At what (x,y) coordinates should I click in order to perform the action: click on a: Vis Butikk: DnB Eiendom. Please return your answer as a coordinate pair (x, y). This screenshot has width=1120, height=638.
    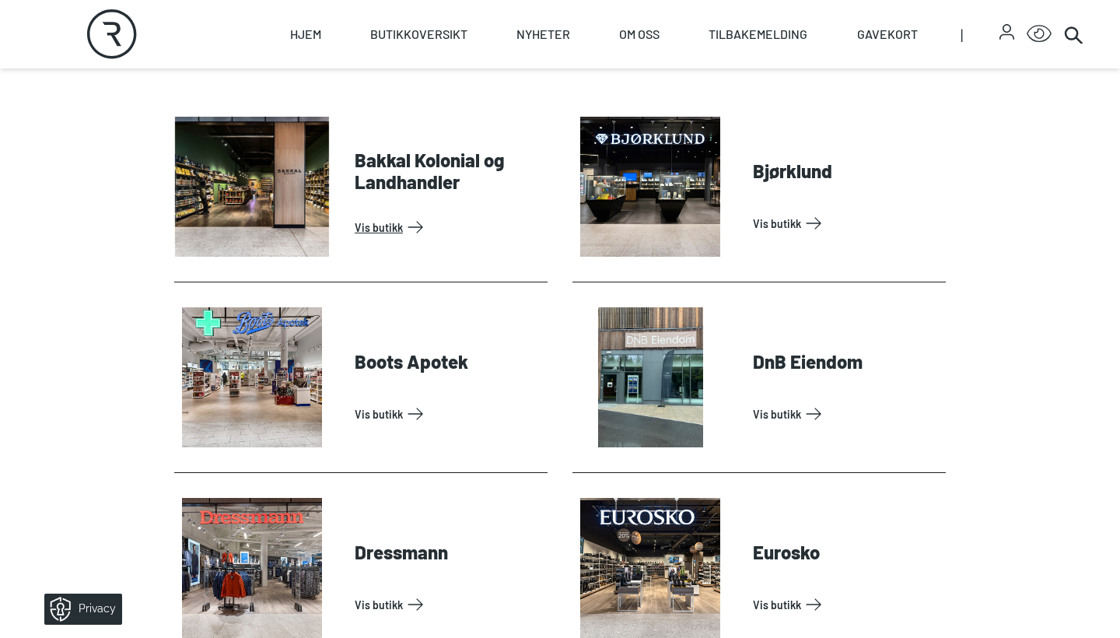
    Looking at the image, I should click on (846, 414).